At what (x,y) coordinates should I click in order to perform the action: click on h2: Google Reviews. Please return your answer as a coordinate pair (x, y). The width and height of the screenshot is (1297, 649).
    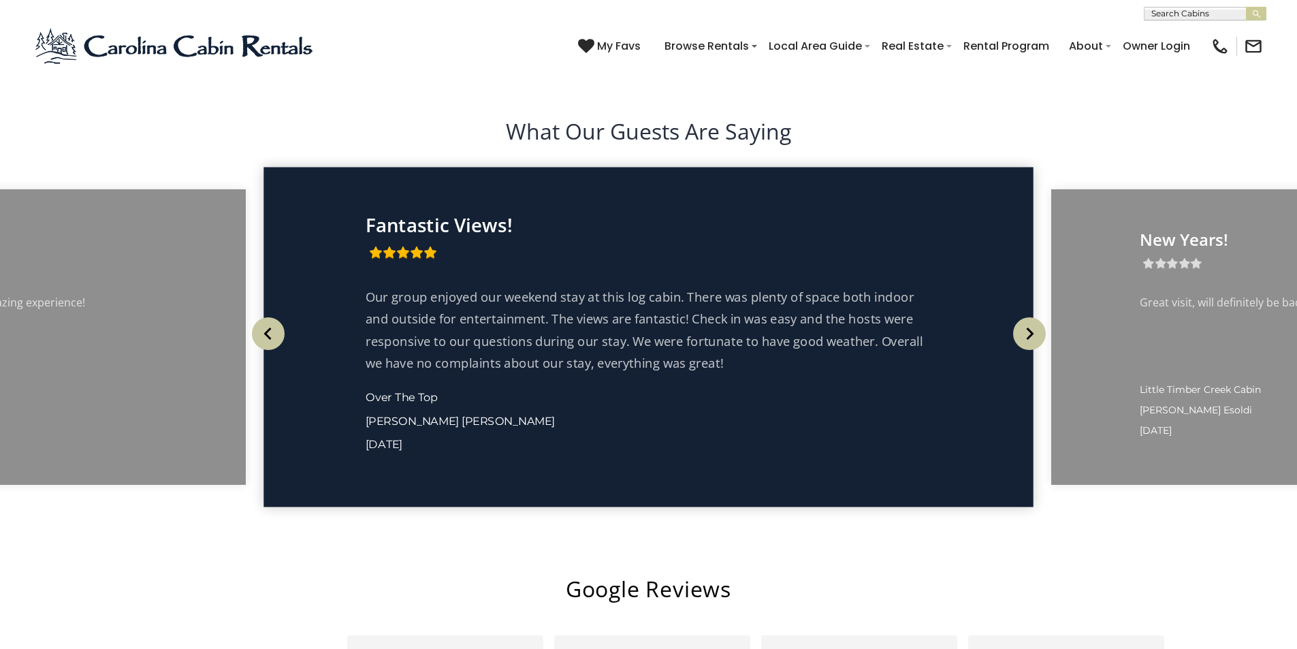
    Looking at the image, I should click on (649, 589).